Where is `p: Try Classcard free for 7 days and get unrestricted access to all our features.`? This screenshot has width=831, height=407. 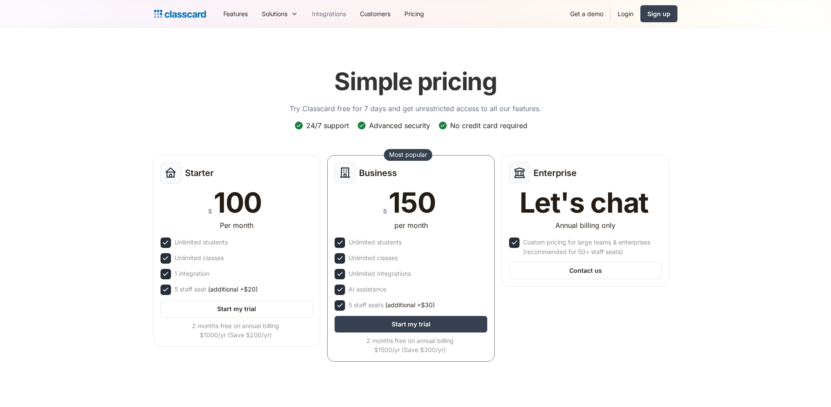
p: Try Classcard free for 7 days and get unrestricted access to all our features. is located at coordinates (415, 109).